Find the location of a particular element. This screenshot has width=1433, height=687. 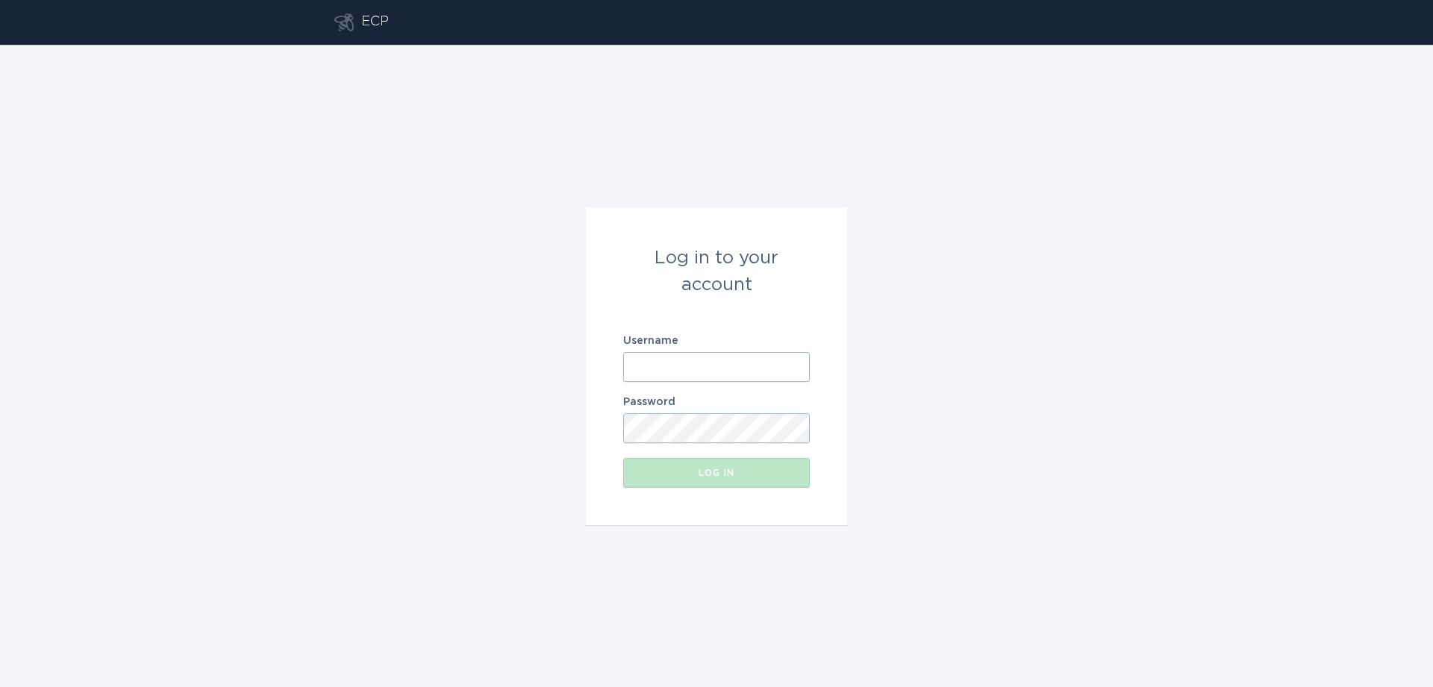

label: Username is located at coordinates (717, 341).